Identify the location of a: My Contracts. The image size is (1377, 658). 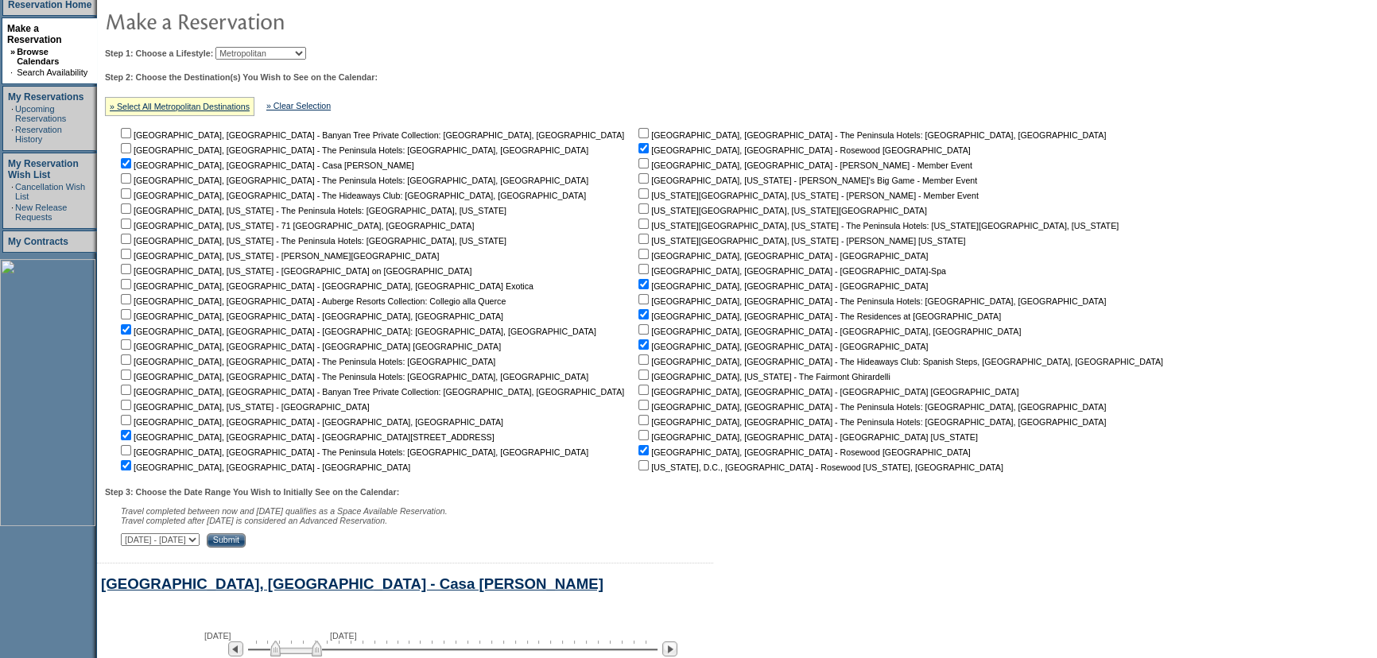
(38, 242).